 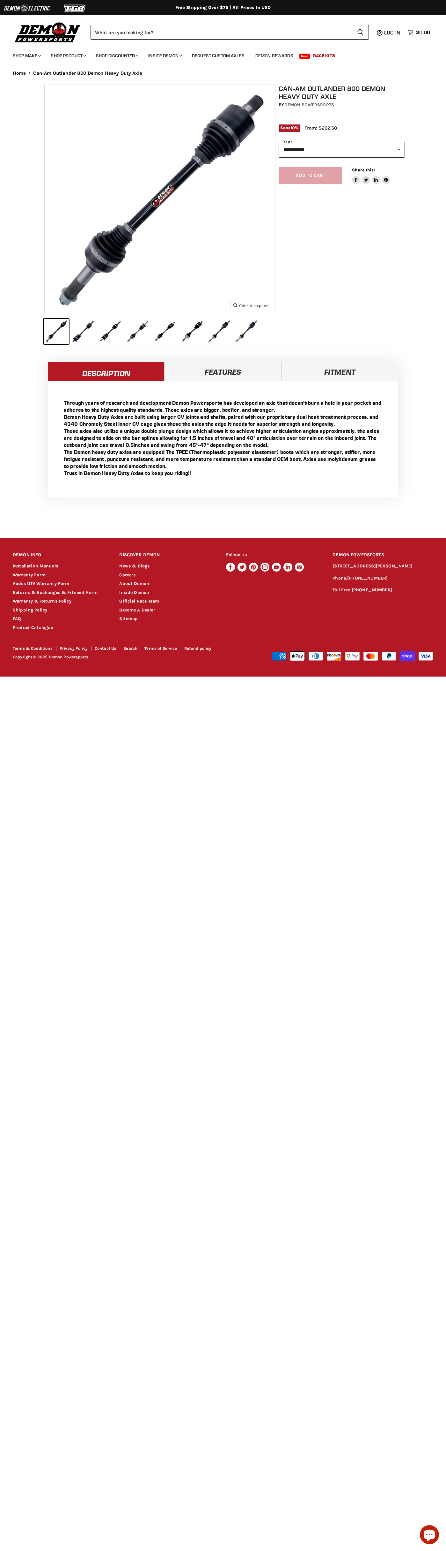 I want to click on a: Demon Powersports, so click(x=309, y=105).